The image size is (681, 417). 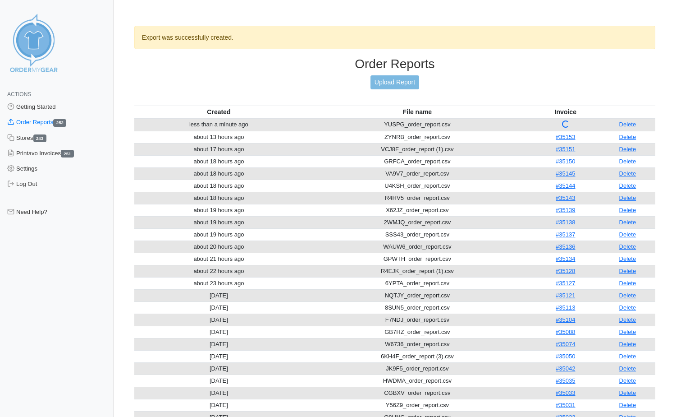 I want to click on a: #35113, so click(x=566, y=307).